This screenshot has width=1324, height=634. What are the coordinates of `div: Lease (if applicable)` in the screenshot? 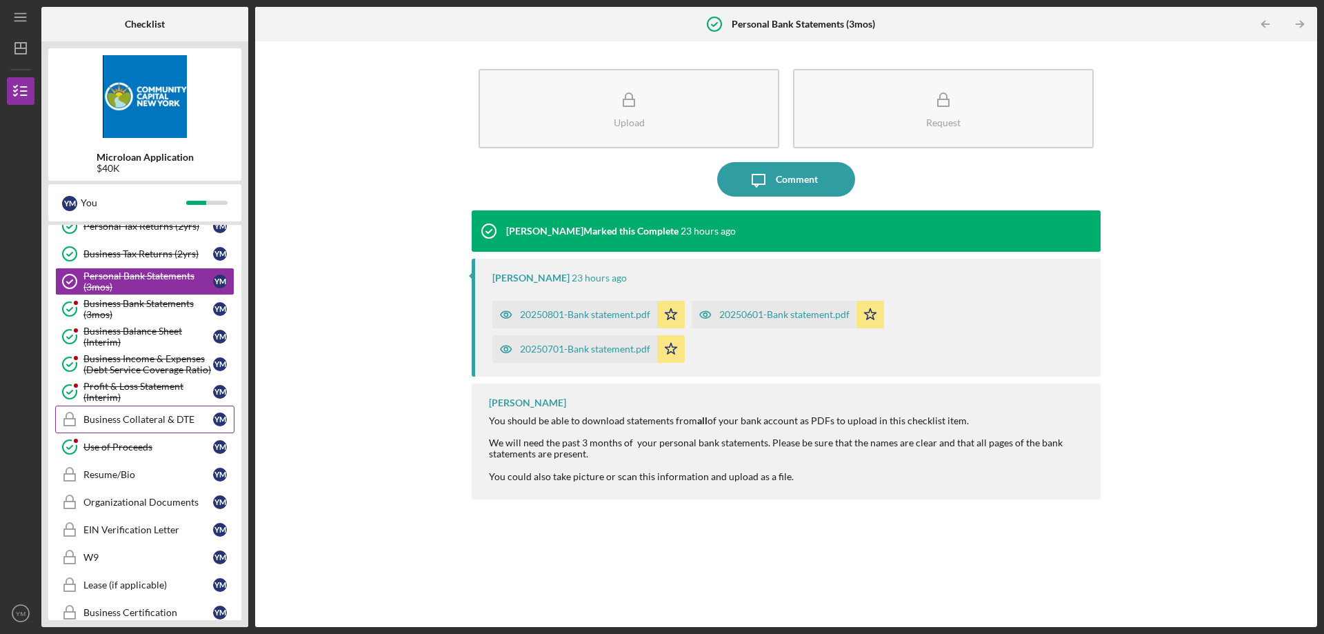 It's located at (148, 585).